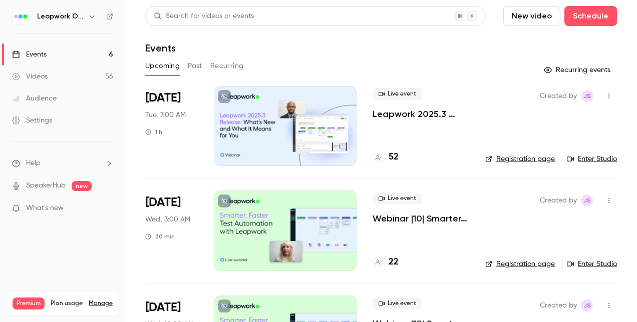  I want to click on a: Webinar |10| Smarter, Faster Test Automation with Leapwork | EMEA | Q4 2025, so click(421, 219).